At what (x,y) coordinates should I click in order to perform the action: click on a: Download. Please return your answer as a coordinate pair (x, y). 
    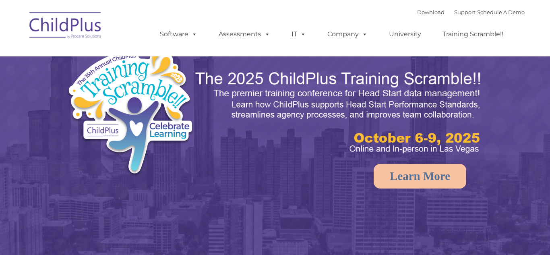
    Looking at the image, I should click on (431, 12).